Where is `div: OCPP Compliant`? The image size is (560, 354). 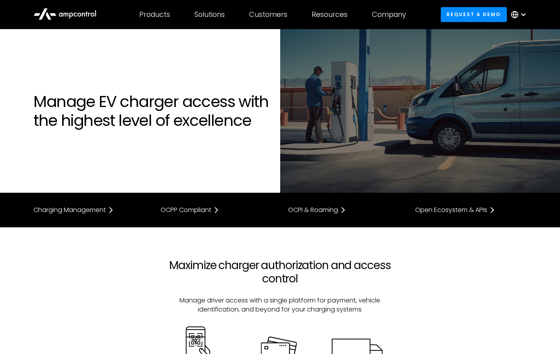 div: OCPP Compliant is located at coordinates (186, 210).